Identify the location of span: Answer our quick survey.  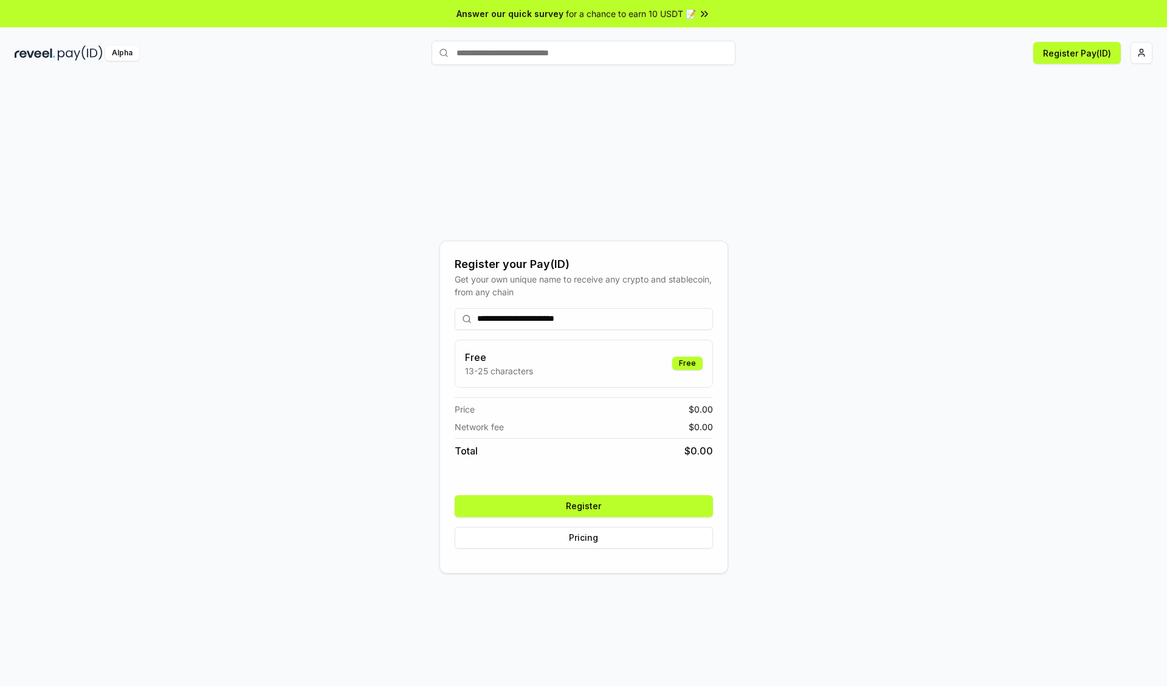
(510, 13).